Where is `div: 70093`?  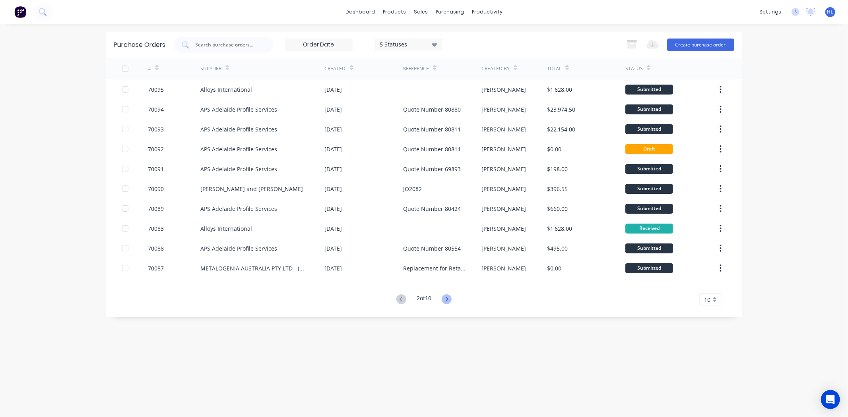 div: 70093 is located at coordinates (156, 129).